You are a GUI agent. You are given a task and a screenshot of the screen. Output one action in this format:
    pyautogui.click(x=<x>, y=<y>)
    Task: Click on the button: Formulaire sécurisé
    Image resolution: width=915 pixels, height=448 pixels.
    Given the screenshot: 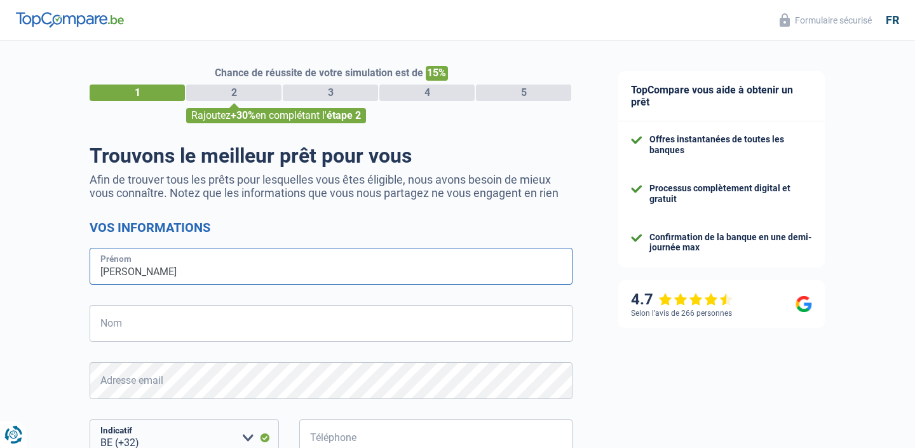 What is the action you would take?
    pyautogui.click(x=825, y=20)
    